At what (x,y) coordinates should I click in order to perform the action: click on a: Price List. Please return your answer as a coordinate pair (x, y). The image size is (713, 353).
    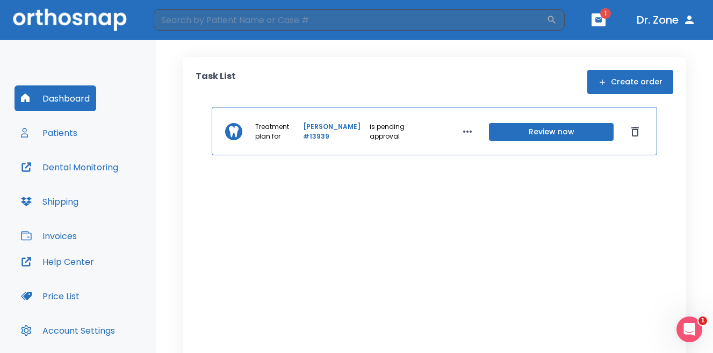
    Looking at the image, I should click on (50, 296).